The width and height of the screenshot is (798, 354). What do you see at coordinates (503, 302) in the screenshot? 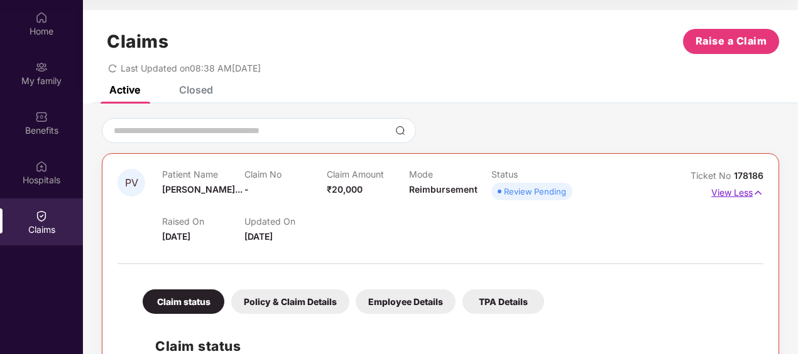
I see `div: TPA Details` at bounding box center [503, 302].